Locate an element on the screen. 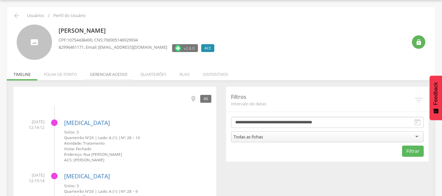 The image size is (442, 196). span: ACE is located at coordinates (208, 48).